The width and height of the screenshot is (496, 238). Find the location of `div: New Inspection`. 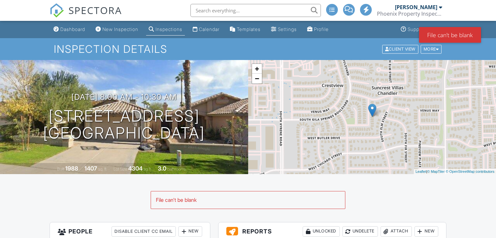

div: New Inspection is located at coordinates (120, 29).